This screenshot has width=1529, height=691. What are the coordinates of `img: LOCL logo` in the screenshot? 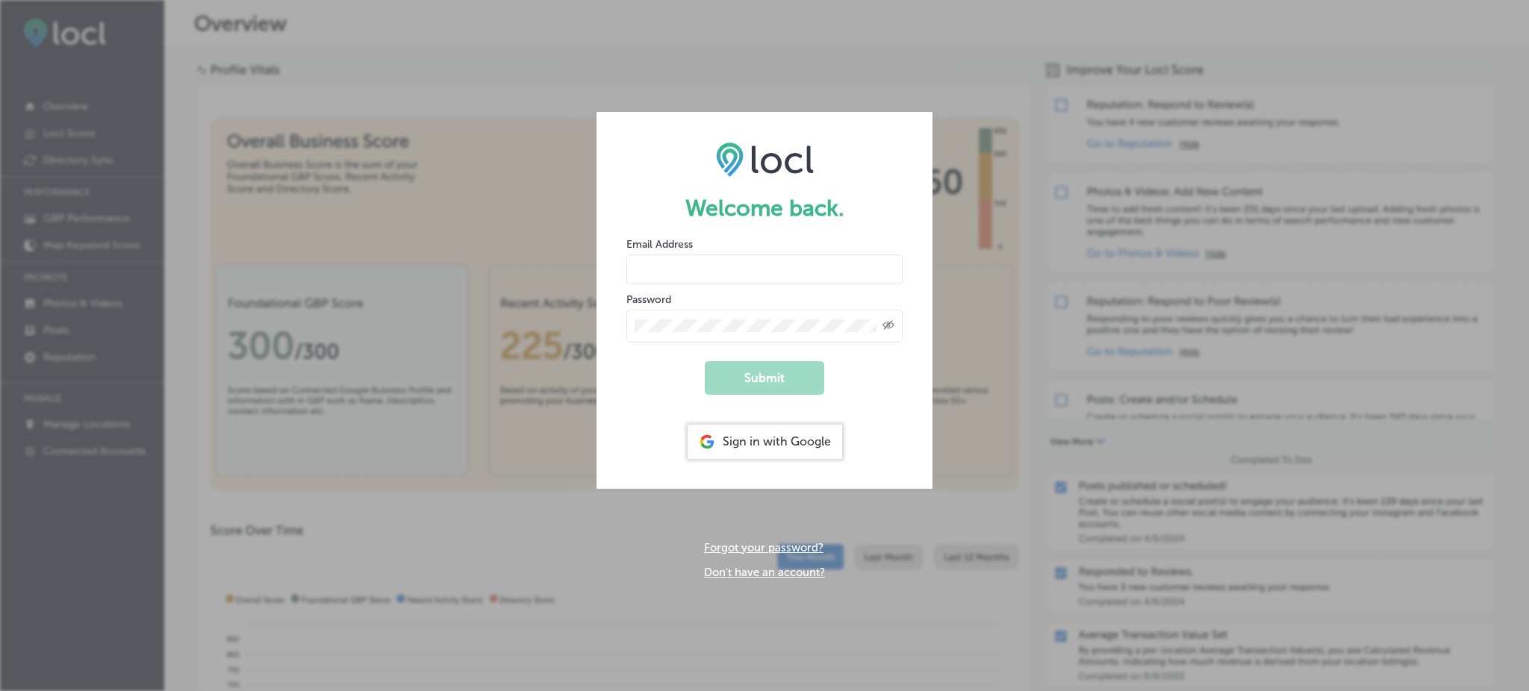 It's located at (764, 159).